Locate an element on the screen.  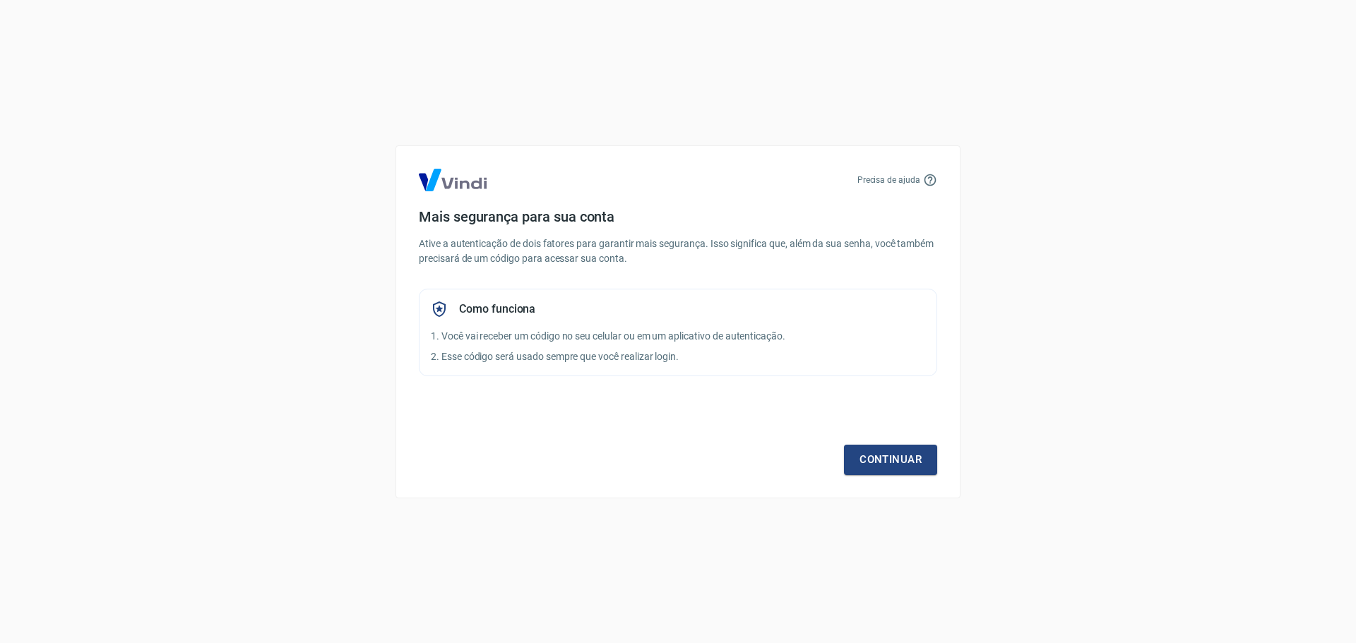
a: Continuar is located at coordinates (891, 460).